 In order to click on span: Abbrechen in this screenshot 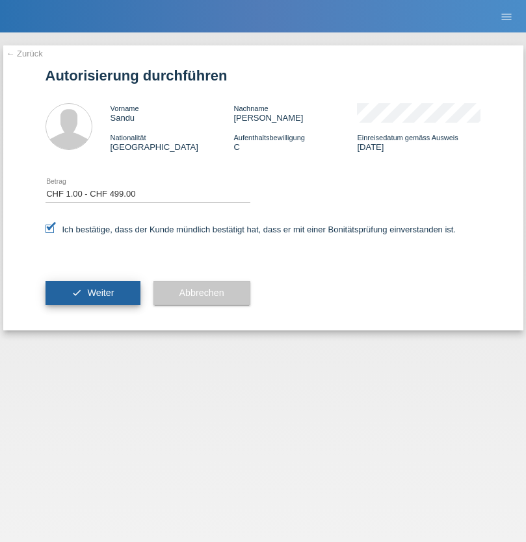, I will do `click(201, 293)`.